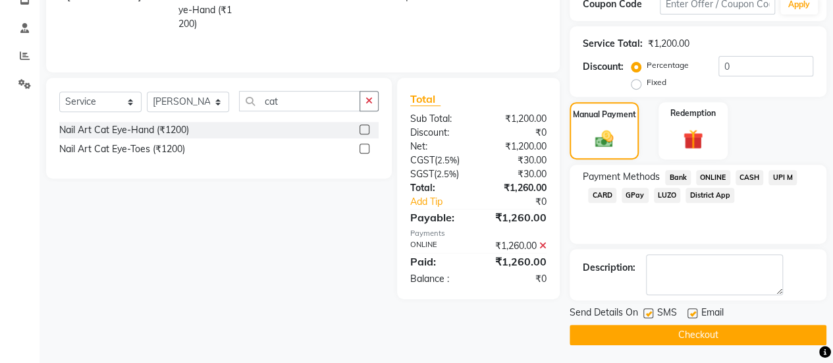 This screenshot has height=363, width=833. What do you see at coordinates (668, 65) in the screenshot?
I see `label: Percentage` at bounding box center [668, 65].